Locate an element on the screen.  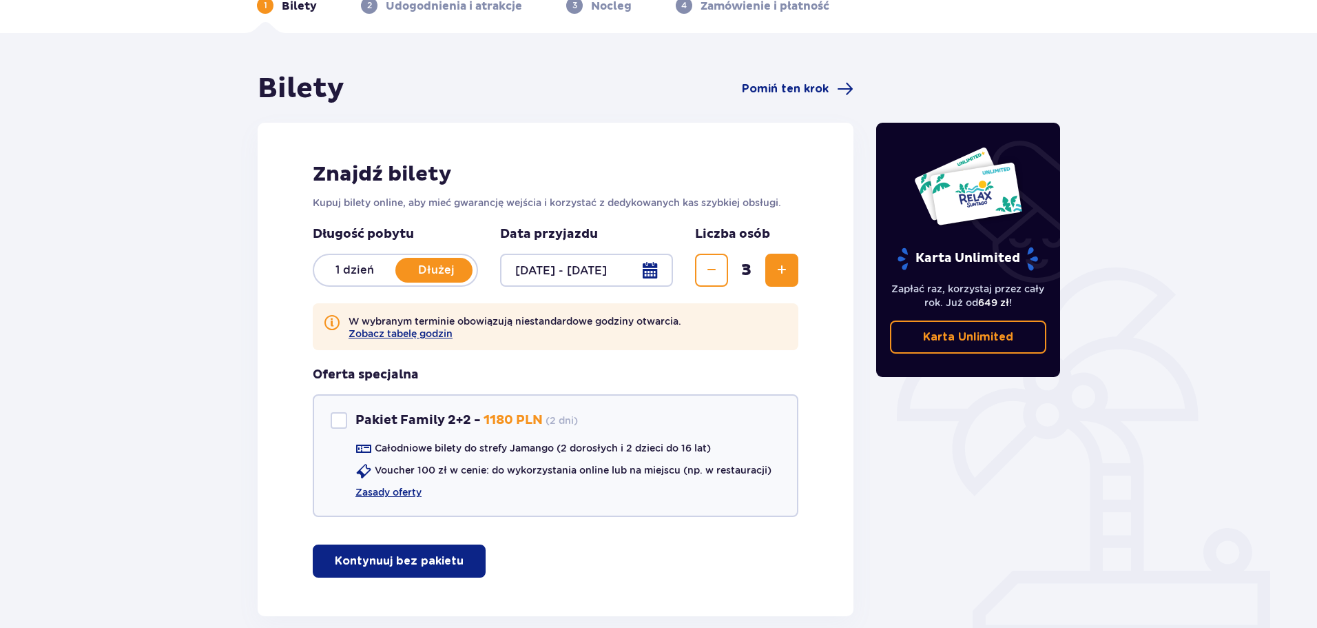
p: 1180 PLN is located at coordinates (513, 420).